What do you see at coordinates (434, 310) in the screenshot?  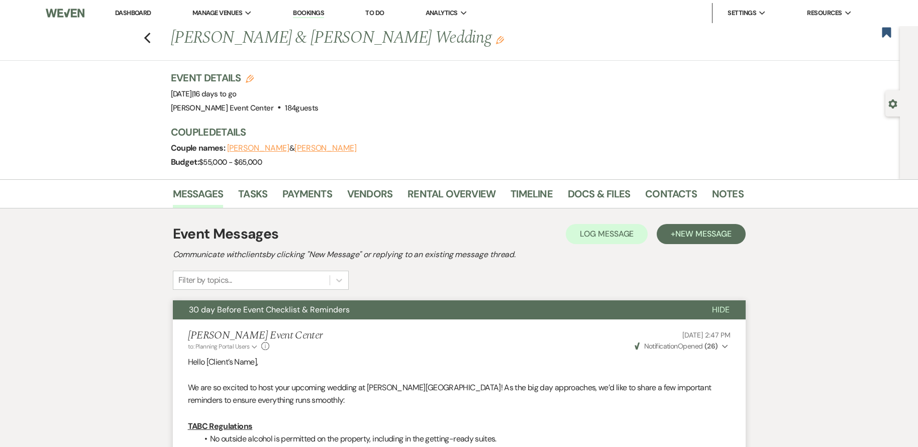 I see `button: 30 day Before Event Checklist & Reminders` at bounding box center [434, 310].